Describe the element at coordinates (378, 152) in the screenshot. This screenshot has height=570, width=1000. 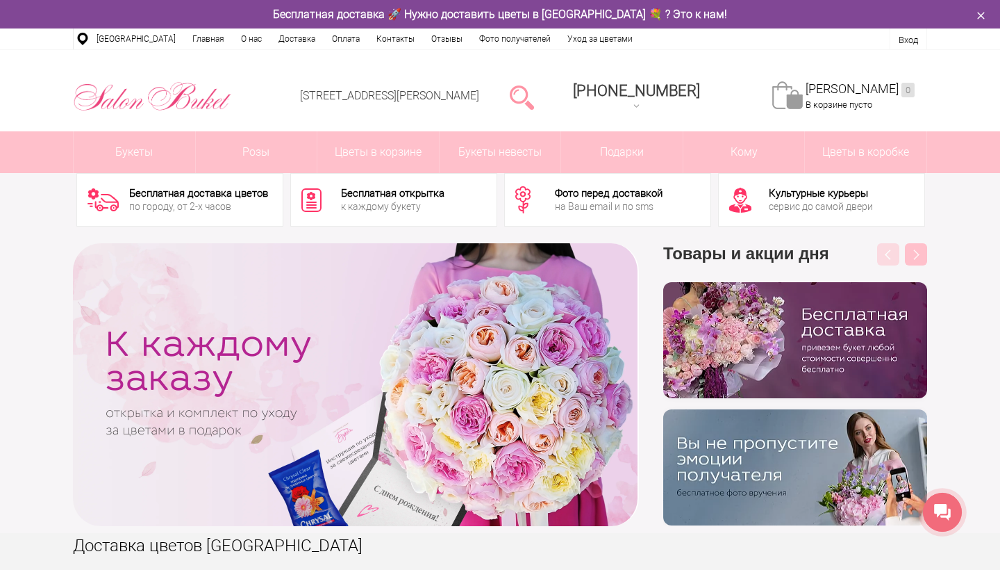
I see `a: Цветы в корзине` at that location.